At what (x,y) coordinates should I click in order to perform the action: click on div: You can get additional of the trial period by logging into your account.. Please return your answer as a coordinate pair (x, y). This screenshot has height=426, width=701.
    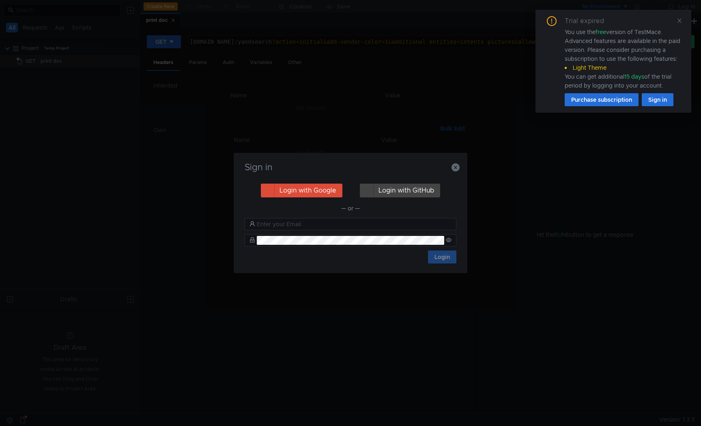
    Looking at the image, I should click on (623, 81).